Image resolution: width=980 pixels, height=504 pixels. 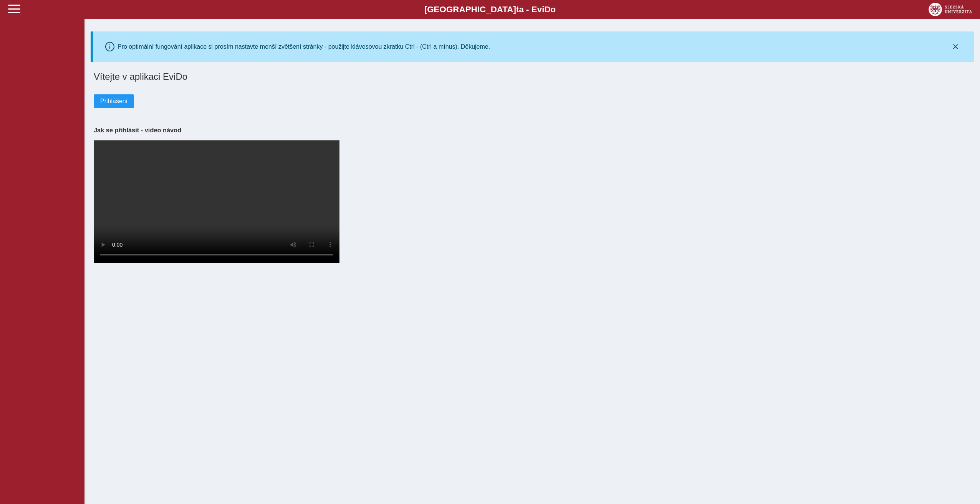 What do you see at coordinates (532, 130) in the screenshot?
I see `h3: Jak se přihlásit - video návod` at bounding box center [532, 130].